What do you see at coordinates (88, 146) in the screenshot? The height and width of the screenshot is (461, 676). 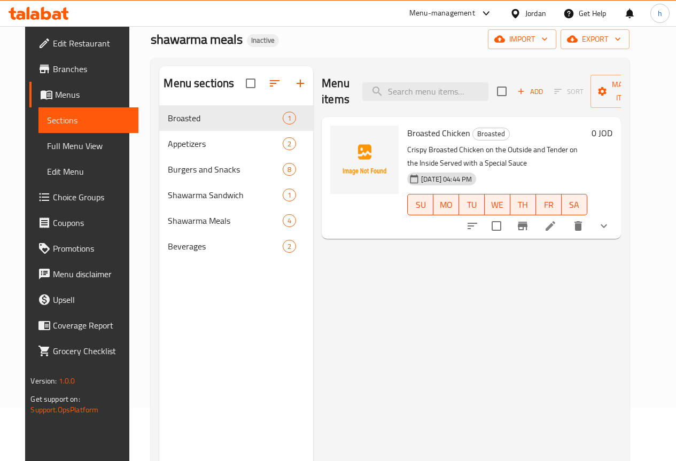 I see `a: Full Menu View` at bounding box center [88, 146].